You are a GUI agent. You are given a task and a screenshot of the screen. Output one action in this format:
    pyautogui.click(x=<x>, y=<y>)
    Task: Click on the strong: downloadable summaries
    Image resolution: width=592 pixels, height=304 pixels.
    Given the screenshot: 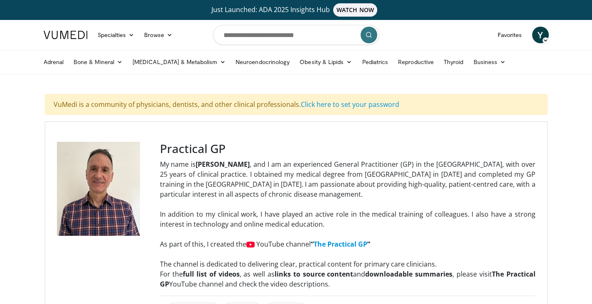 What is the action you would take?
    pyautogui.click(x=409, y=274)
    